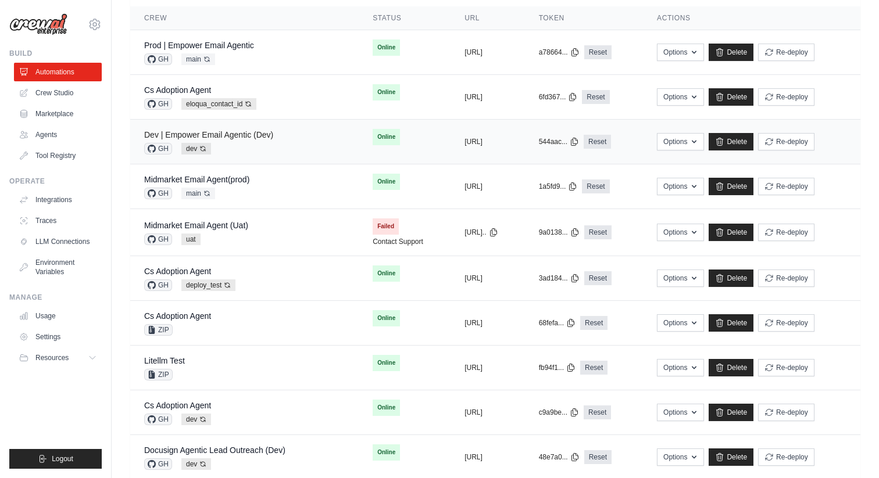 The height and width of the screenshot is (478, 879). What do you see at coordinates (558, 97) in the screenshot?
I see `button: 6fd367...` at bounding box center [558, 97].